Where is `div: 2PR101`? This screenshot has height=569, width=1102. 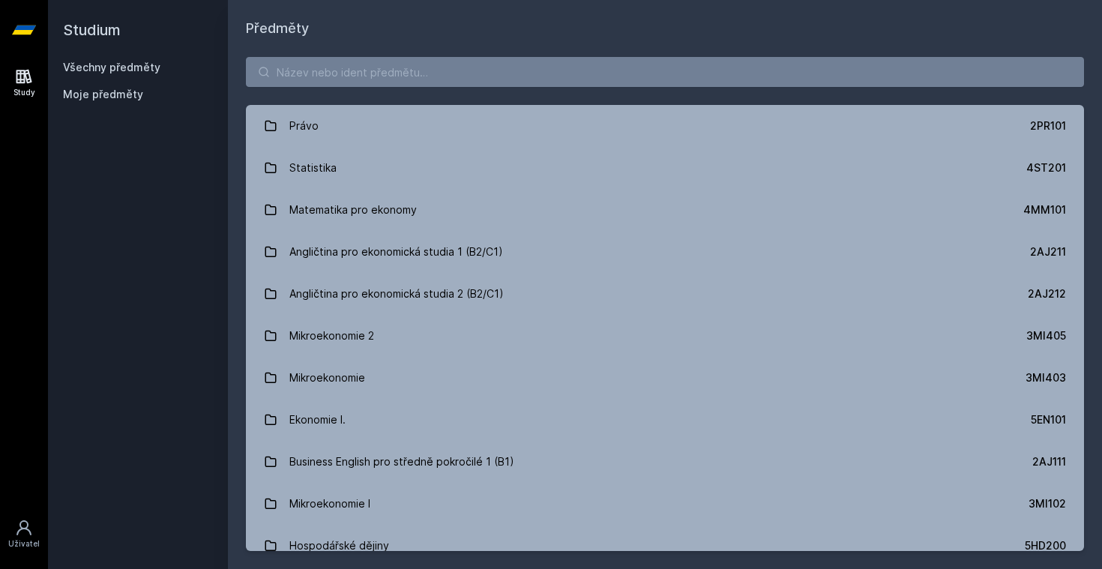
div: 2PR101 is located at coordinates (1048, 126).